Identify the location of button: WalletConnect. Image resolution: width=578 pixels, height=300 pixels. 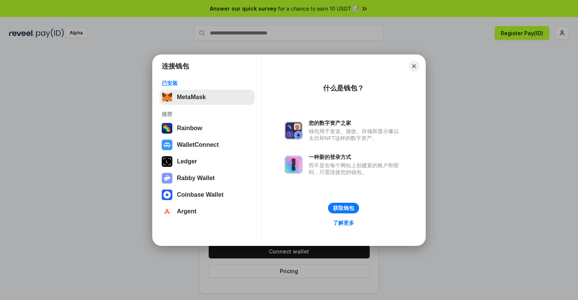
(207, 145).